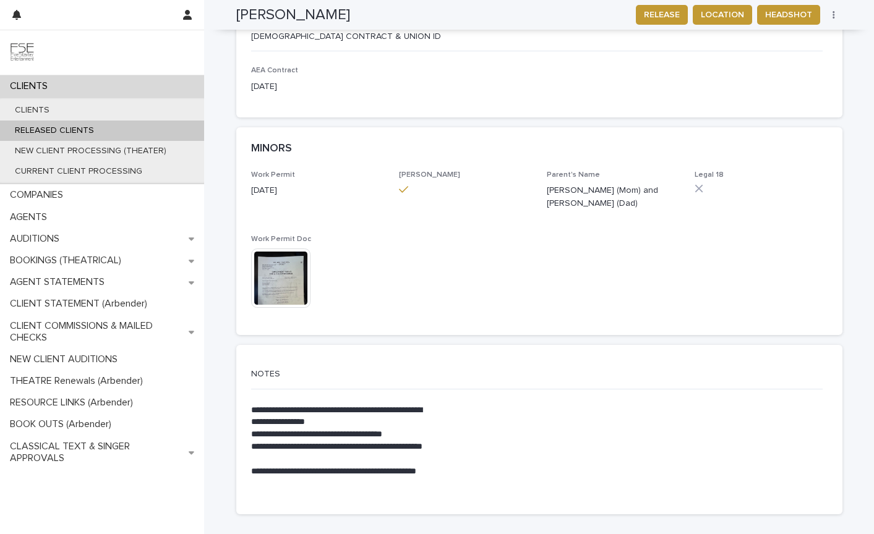  Describe the element at coordinates (68, 260) in the screenshot. I see `p: BOOKINGS (THEATRICAL)` at that location.